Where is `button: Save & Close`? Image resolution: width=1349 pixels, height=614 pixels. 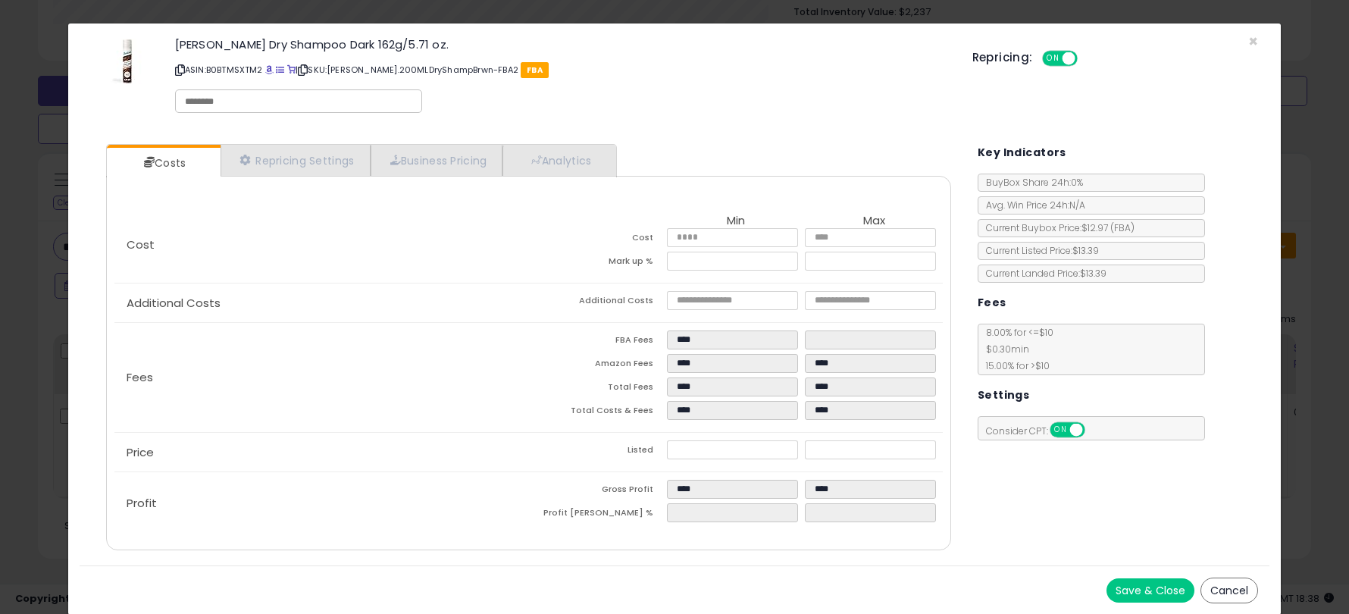 button: Save & Close is located at coordinates (1150, 590).